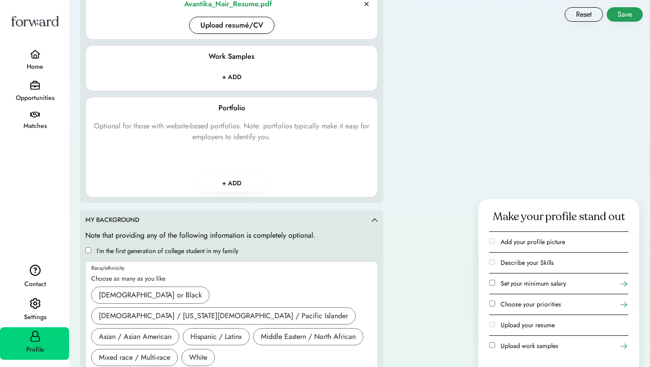 Image resolution: width=650 pixels, height=367 pixels. Describe the element at coordinates (35, 85) in the screenshot. I see `img: briefcase.svg` at that location.